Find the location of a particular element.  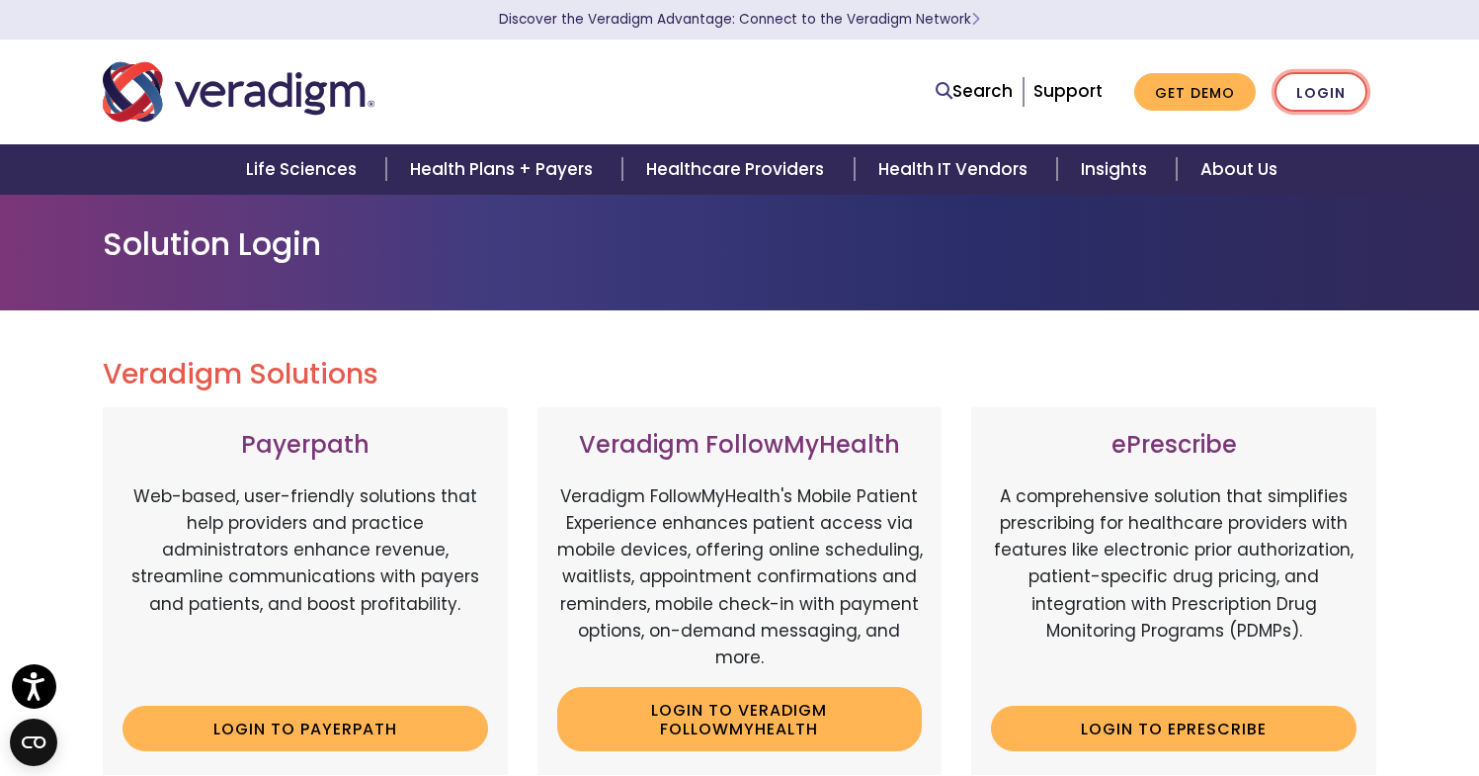

p: Web-based, user-friendly solutions that help providers and practice administrators enhance revenu... is located at coordinates (305, 587).